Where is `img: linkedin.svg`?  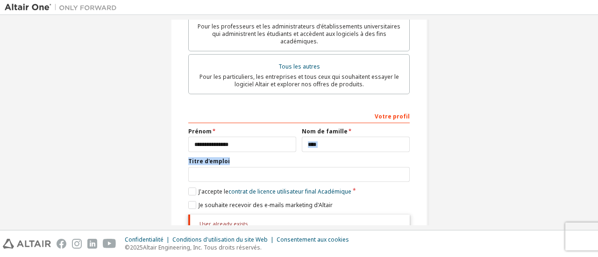 img: linkedin.svg is located at coordinates (92, 244).